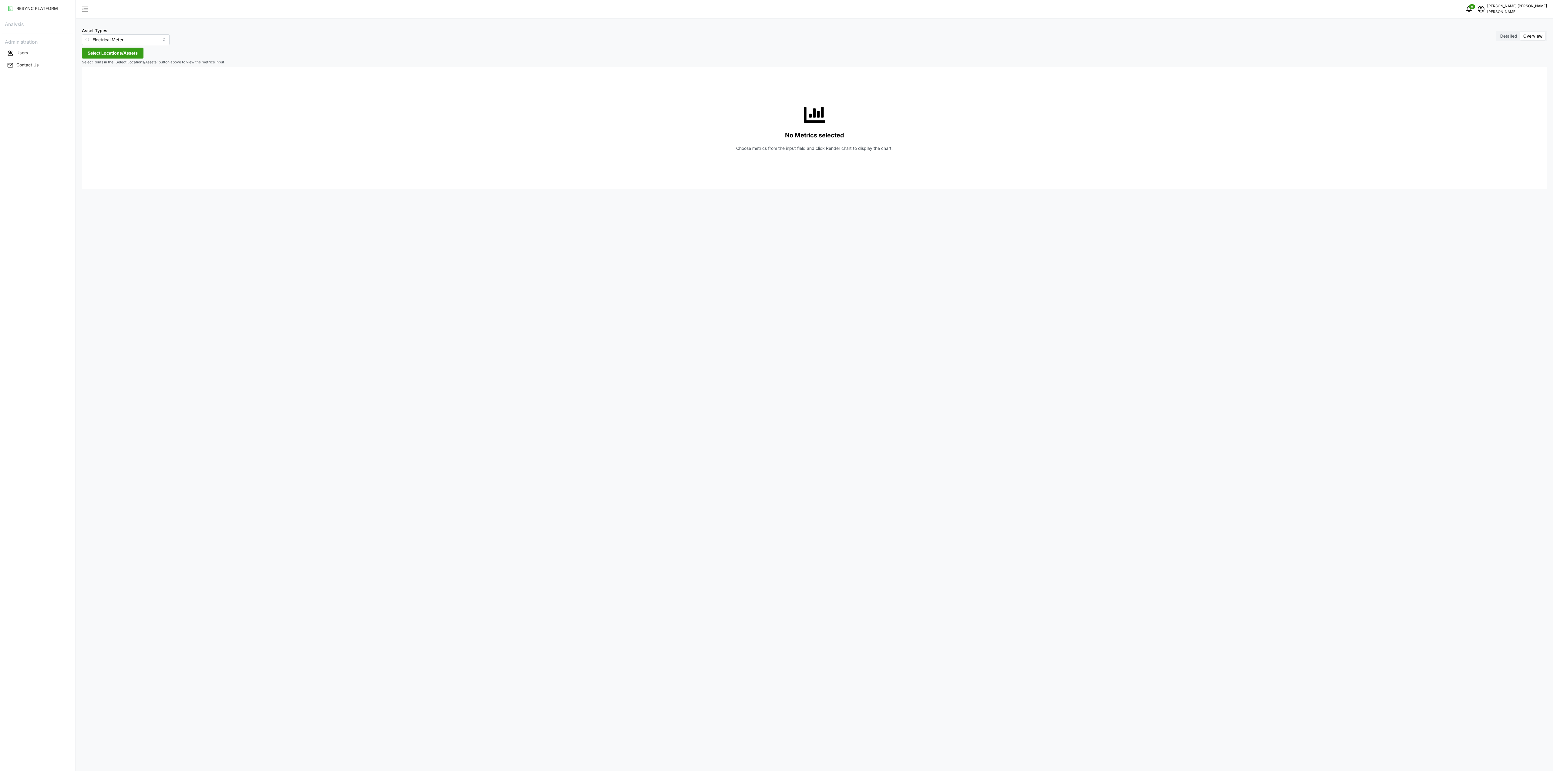 The image size is (1553, 771). What do you see at coordinates (814, 135) in the screenshot?
I see `p: No Metrics selected` at bounding box center [814, 135].